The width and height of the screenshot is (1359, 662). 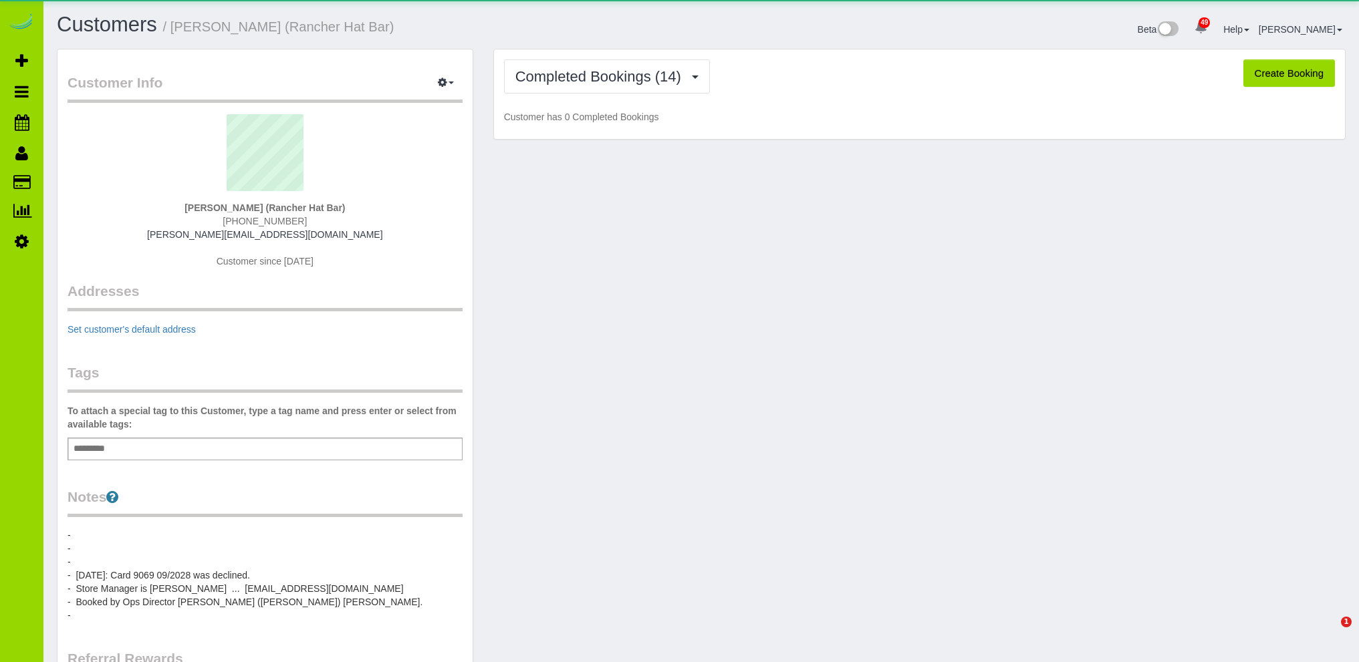 What do you see at coordinates (21, 23) in the screenshot?
I see `img: Automaid Logo` at bounding box center [21, 23].